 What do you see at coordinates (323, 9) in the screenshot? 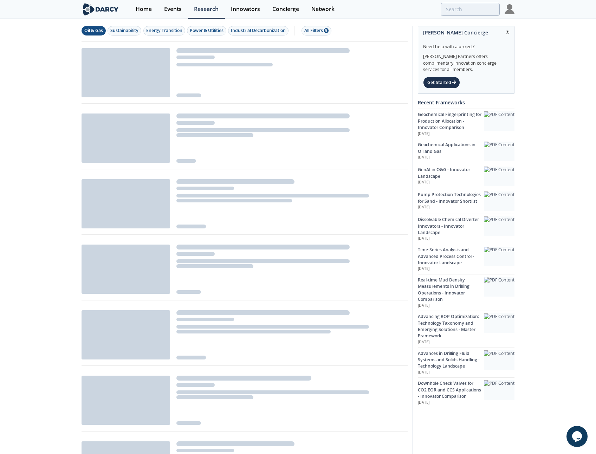
I see `div: Network` at bounding box center [323, 9].